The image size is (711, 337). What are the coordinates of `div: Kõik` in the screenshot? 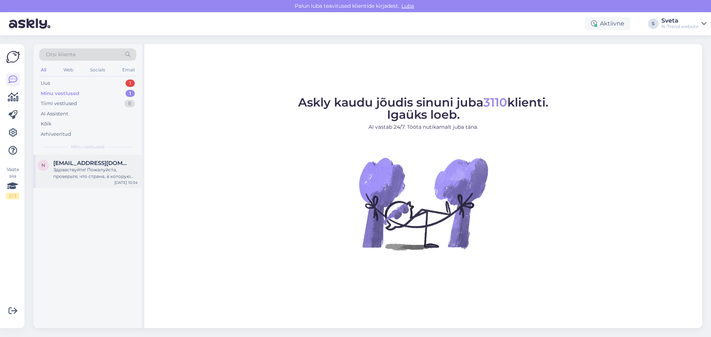 It's located at (46, 124).